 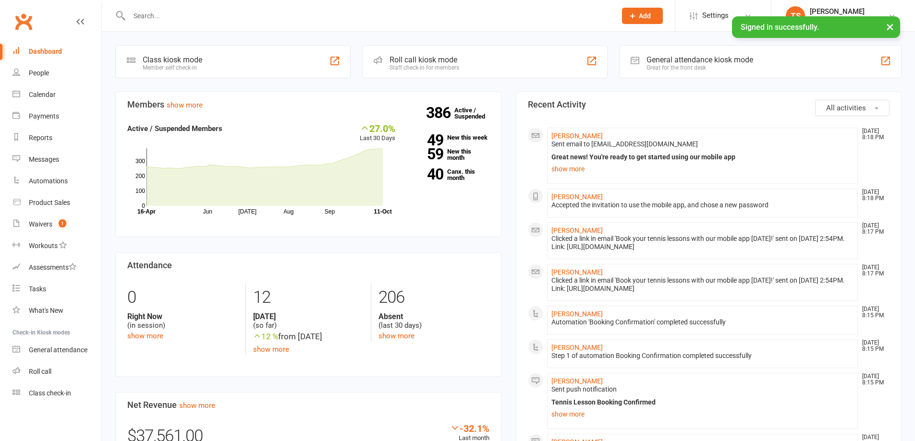 What do you see at coordinates (308, 266) in the screenshot?
I see `h3: Attendance` at bounding box center [308, 266].